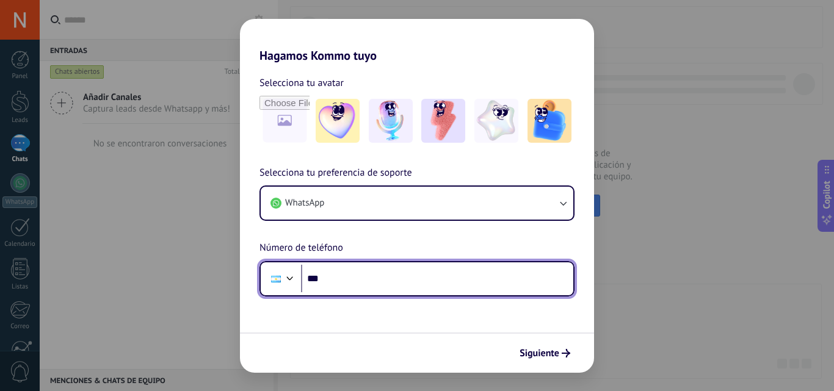 The height and width of the screenshot is (391, 834). Describe the element at coordinates (276, 279) in the screenshot. I see `div: Argentina: + 54` at that location.